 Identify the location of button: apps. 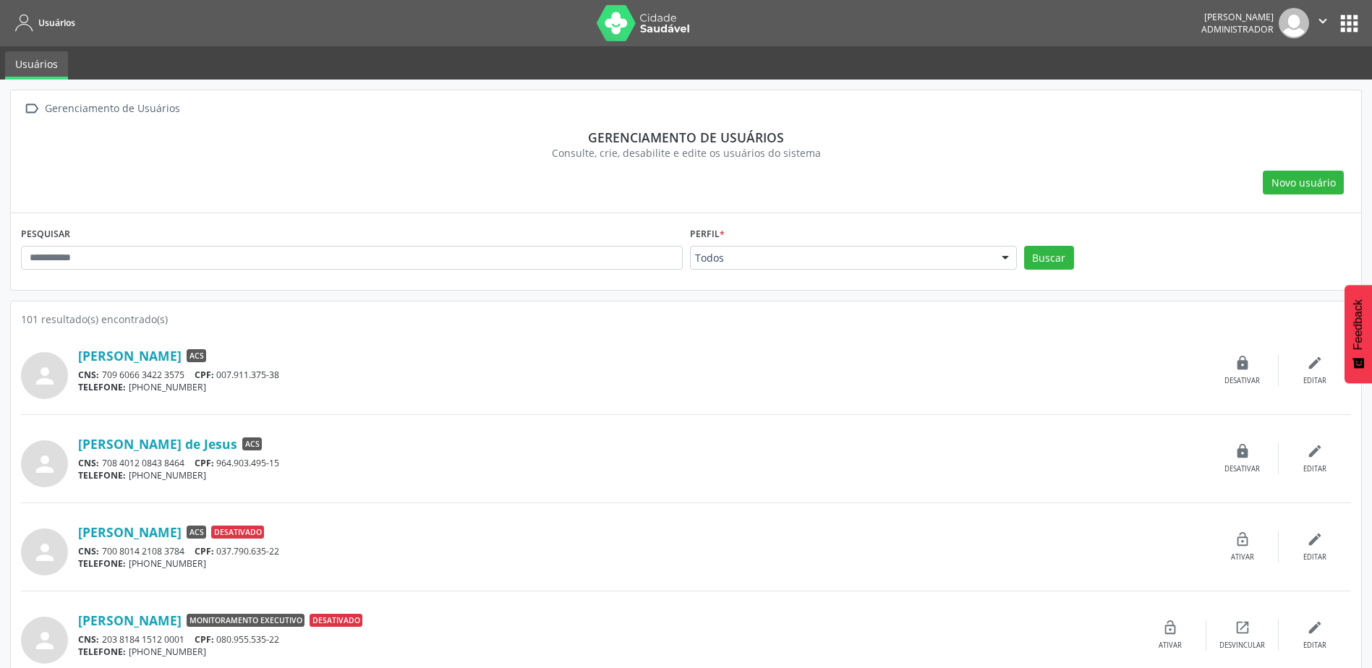
(1349, 23).